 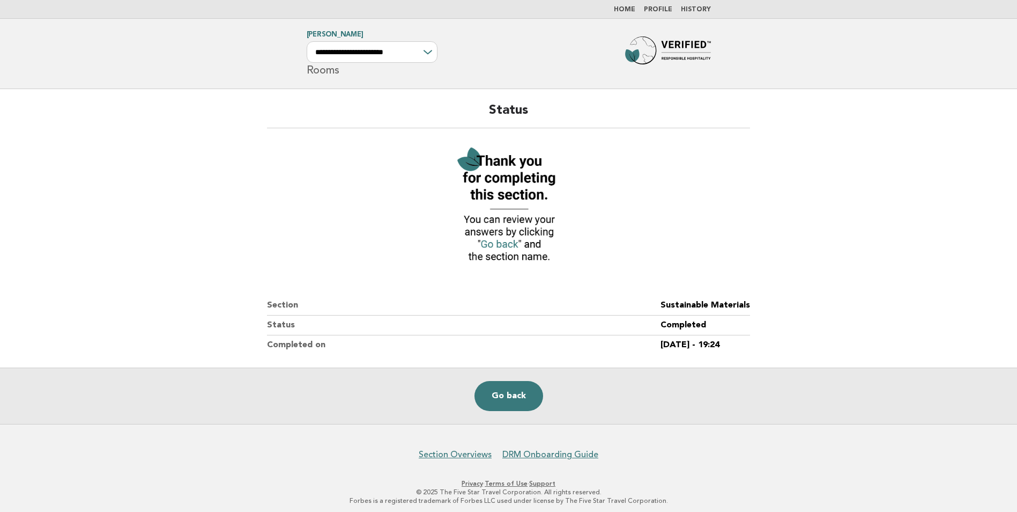 What do you see at coordinates (696, 10) in the screenshot?
I see `a: History` at bounding box center [696, 10].